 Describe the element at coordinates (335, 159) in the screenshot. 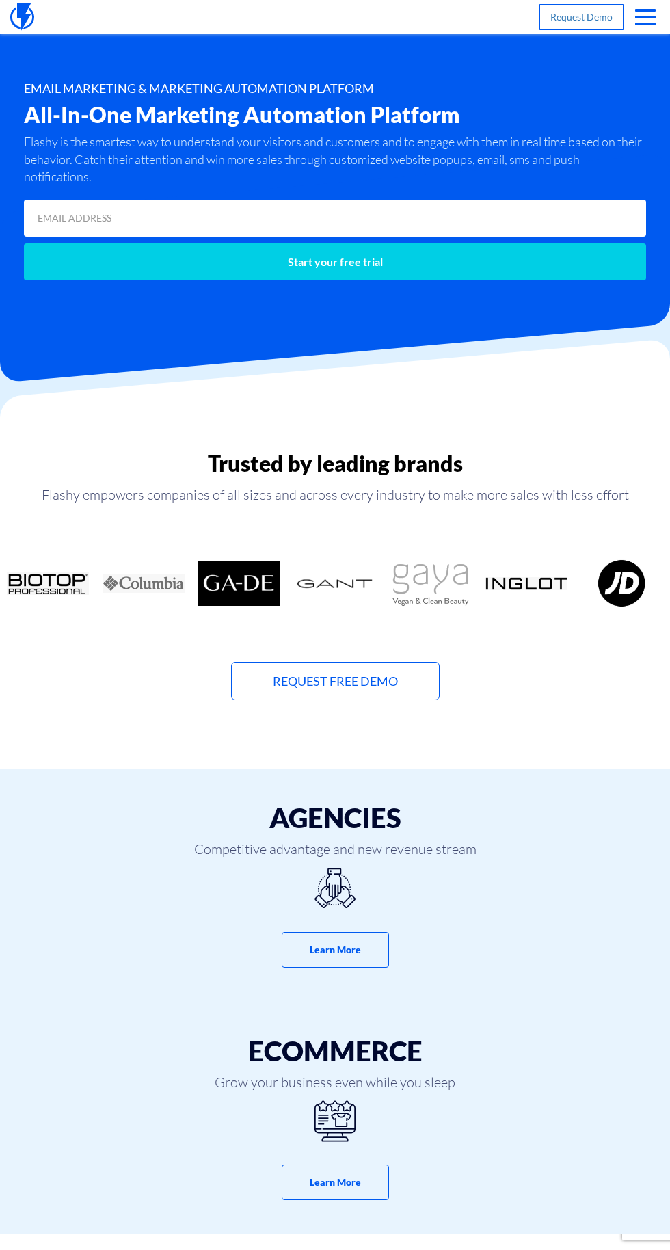

I see `p: Flashy is the smartest way to understand your visitors and customers and to engage with them in r...` at that location.